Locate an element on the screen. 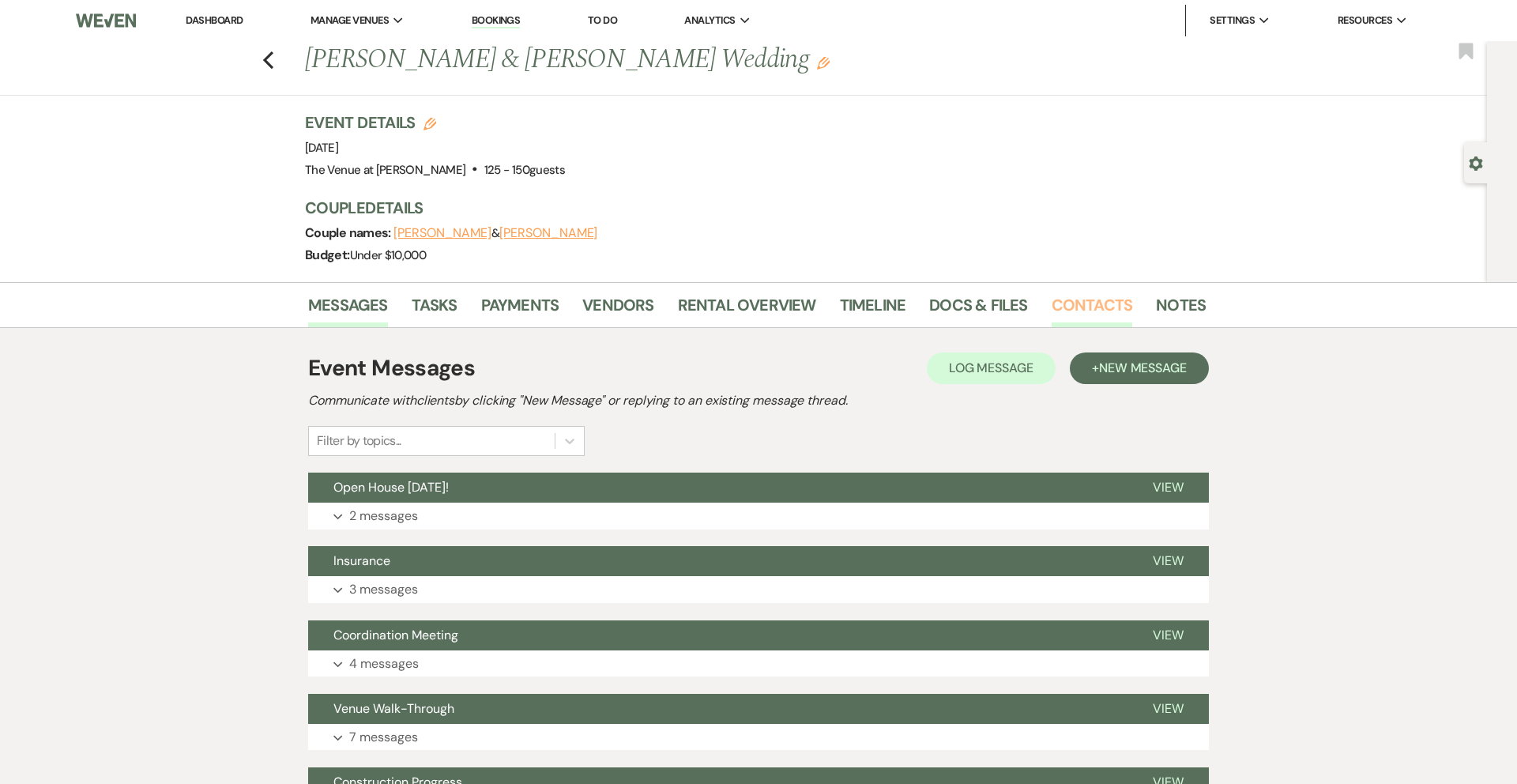 Image resolution: width=1517 pixels, height=784 pixels. button: Insurance is located at coordinates (717, 561).